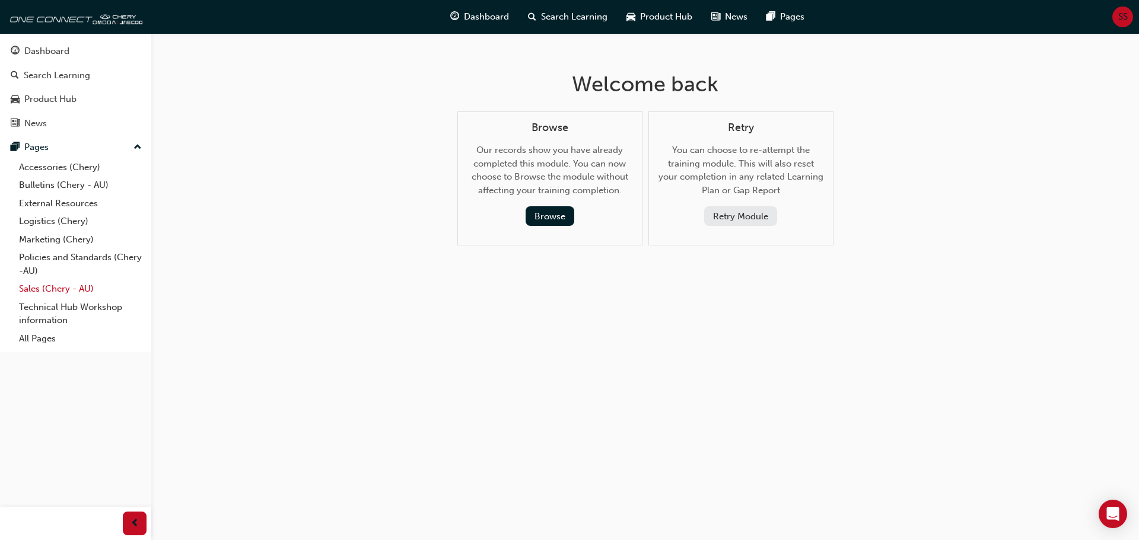 This screenshot has width=1139, height=540. What do you see at coordinates (550, 128) in the screenshot?
I see `h4: Browse` at bounding box center [550, 128].